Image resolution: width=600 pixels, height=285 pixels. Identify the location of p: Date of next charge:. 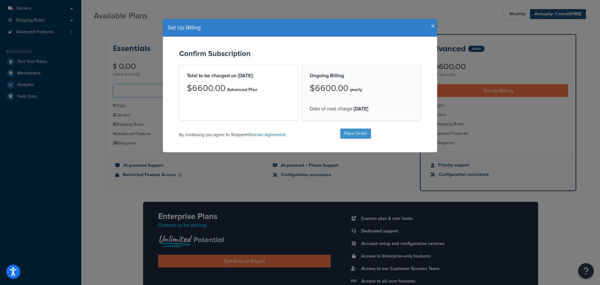
(361, 109).